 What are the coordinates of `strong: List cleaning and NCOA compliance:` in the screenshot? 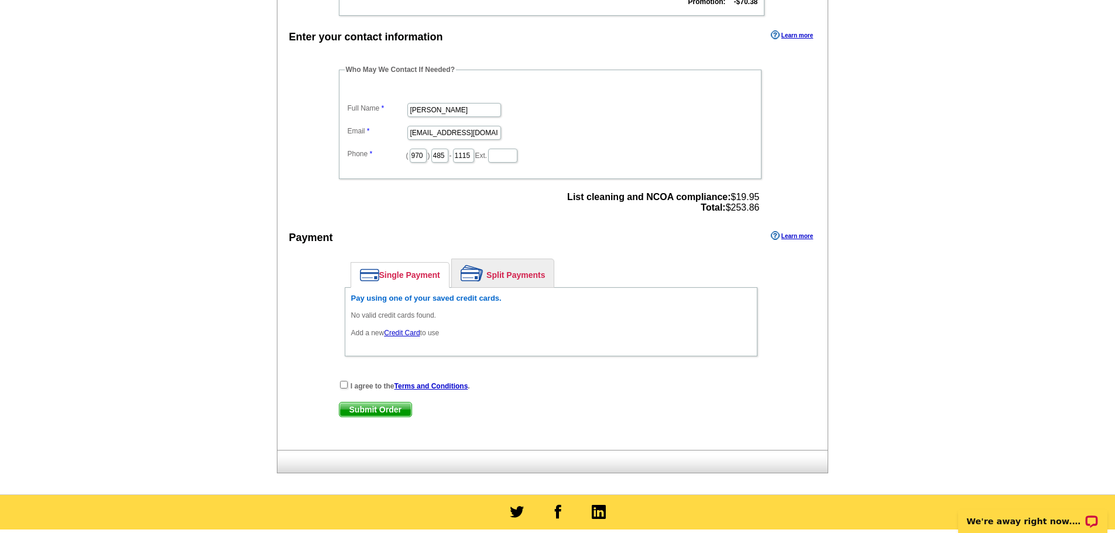 It's located at (649, 197).